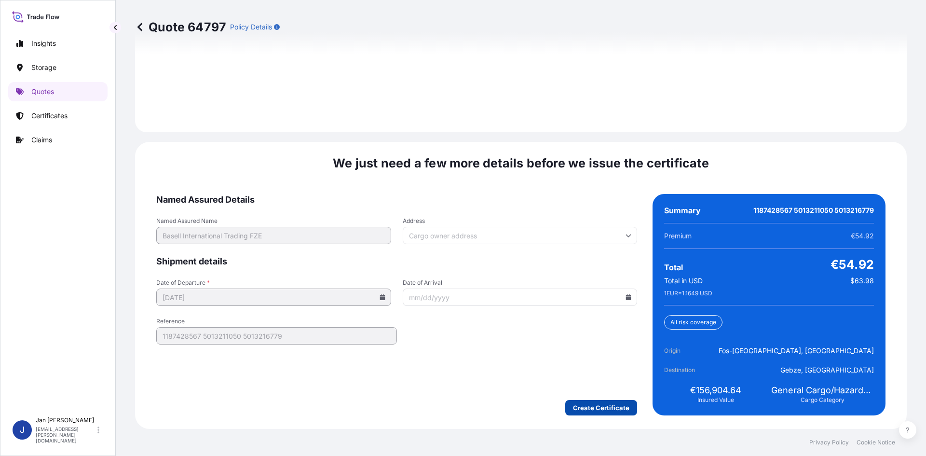 The width and height of the screenshot is (926, 456). I want to click on span: J, so click(22, 430).